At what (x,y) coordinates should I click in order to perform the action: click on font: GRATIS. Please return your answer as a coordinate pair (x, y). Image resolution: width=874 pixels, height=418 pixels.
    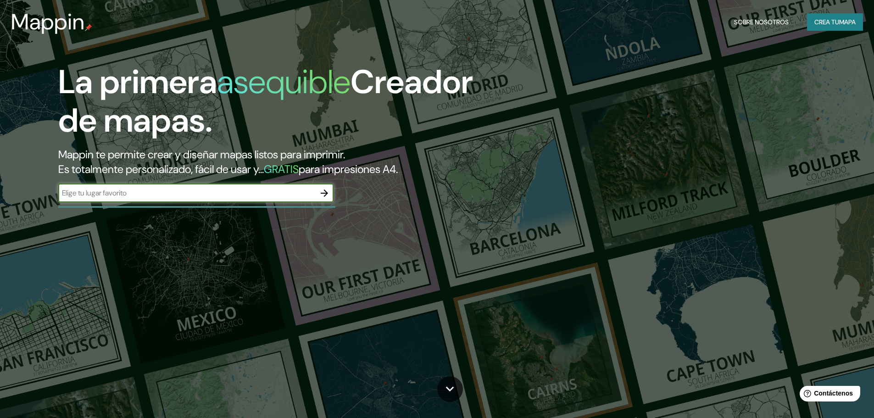
    Looking at the image, I should click on (281, 169).